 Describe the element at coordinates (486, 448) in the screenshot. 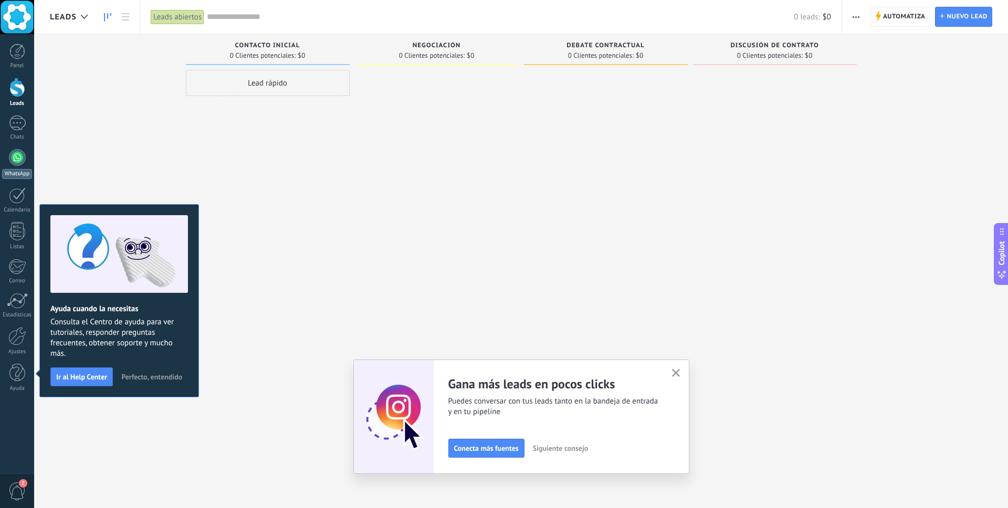

I see `span: Conecta más fuentes` at that location.